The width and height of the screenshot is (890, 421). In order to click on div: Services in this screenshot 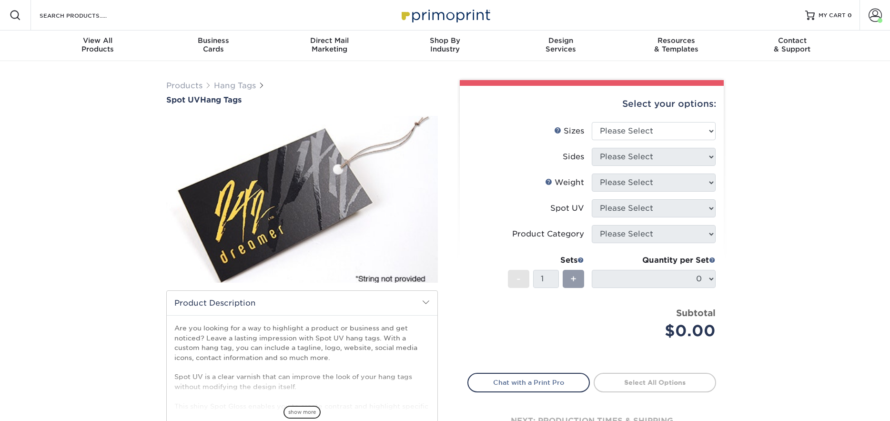, I will do `click(560, 45)`.